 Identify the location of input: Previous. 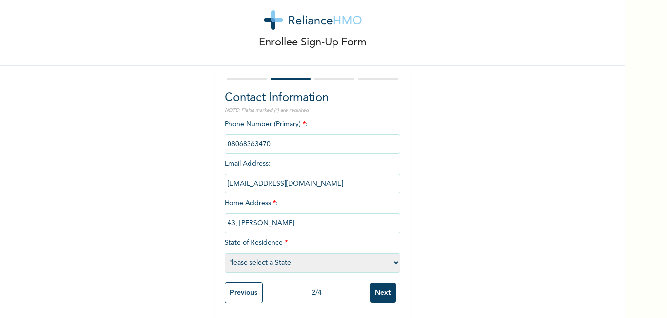
(244, 292).